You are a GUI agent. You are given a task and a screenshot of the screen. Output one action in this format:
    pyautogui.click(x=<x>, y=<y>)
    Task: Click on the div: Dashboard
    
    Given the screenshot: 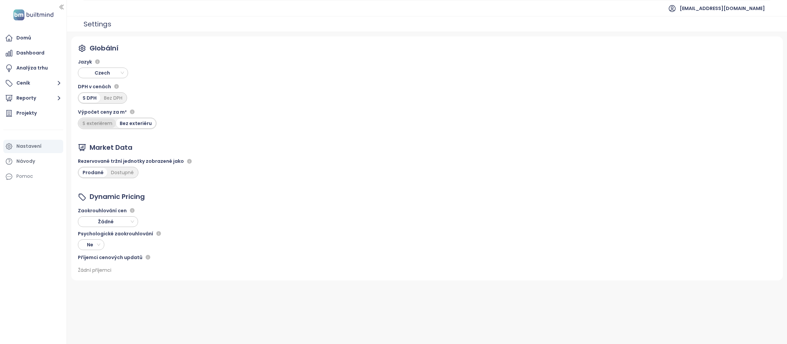 What is the action you would take?
    pyautogui.click(x=30, y=53)
    